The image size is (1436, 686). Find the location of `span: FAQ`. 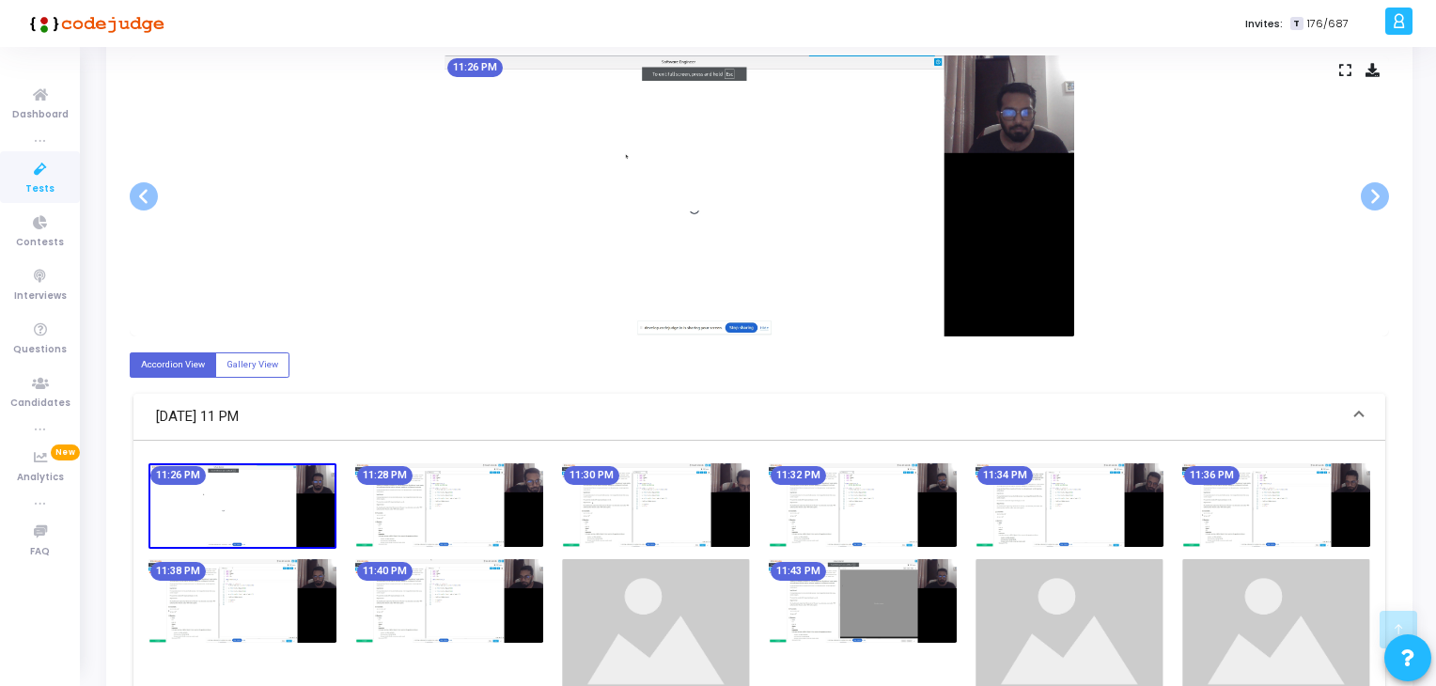

span: FAQ is located at coordinates (39, 552).